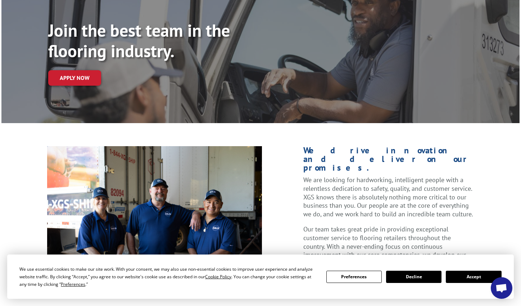 This screenshot has width=521, height=306. Describe the element at coordinates (73, 284) in the screenshot. I see `span: Preferences` at that location.